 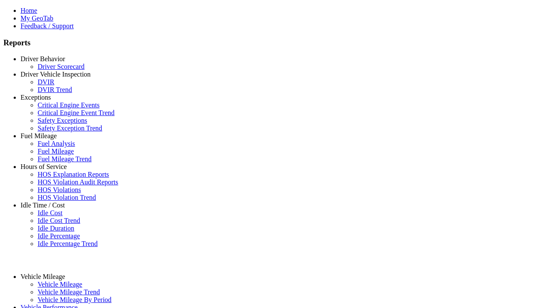 I want to click on a: Idle Percentage, so click(x=59, y=236).